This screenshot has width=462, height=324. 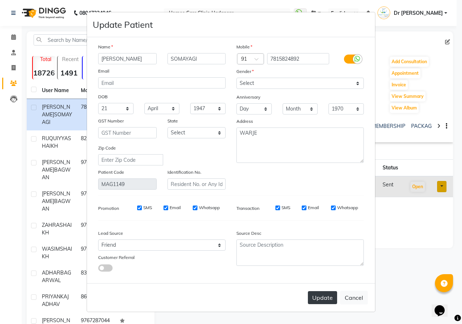 What do you see at coordinates (131, 160) in the screenshot?
I see `input: Enter Zip Code` at bounding box center [131, 160].